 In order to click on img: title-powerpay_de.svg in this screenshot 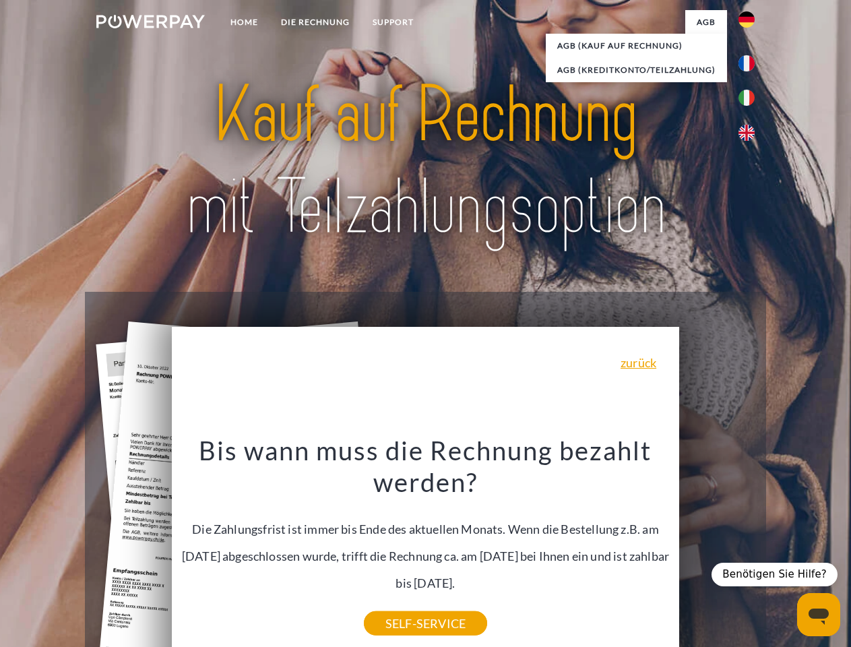, I will do `click(425, 161)`.